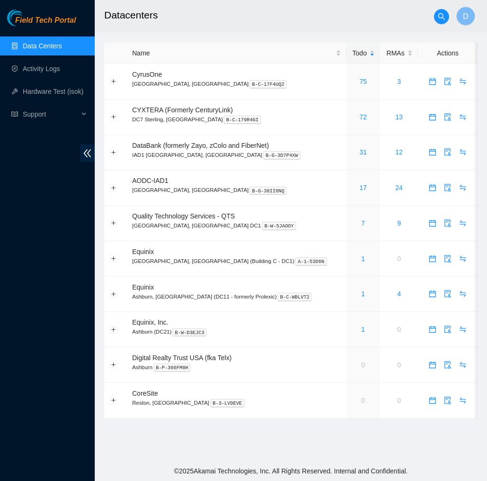  What do you see at coordinates (27, 18) in the screenshot?
I see `img: Akamai Technologies` at bounding box center [27, 18].